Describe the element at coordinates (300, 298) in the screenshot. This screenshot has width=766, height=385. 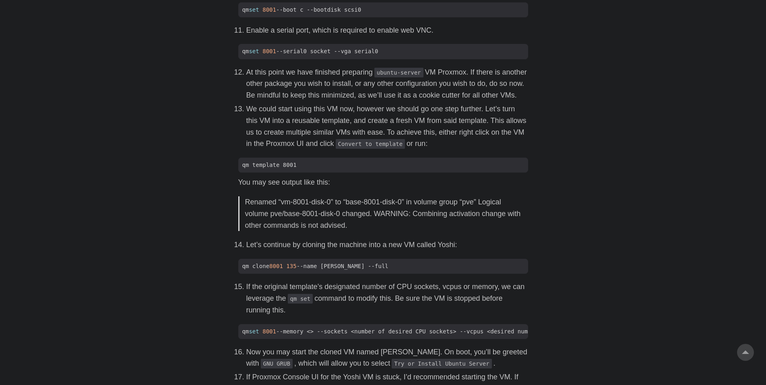
I see `code: qm set` at that location.